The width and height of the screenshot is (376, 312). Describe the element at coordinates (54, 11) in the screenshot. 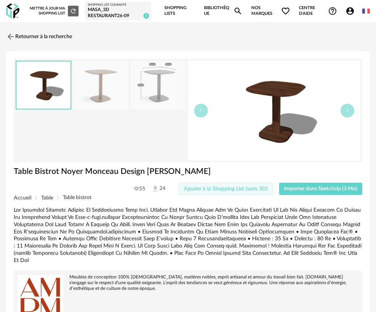

I see `div: Mettre à jour ma Shopping List` at that location.